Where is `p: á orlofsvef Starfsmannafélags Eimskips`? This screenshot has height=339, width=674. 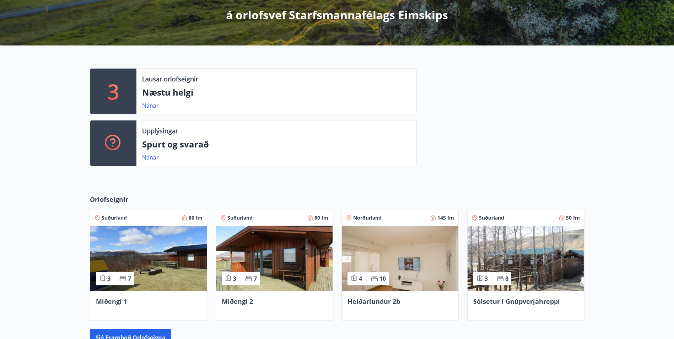 p: á orlofsvef Starfsmannafélags Eimskips is located at coordinates (337, 15).